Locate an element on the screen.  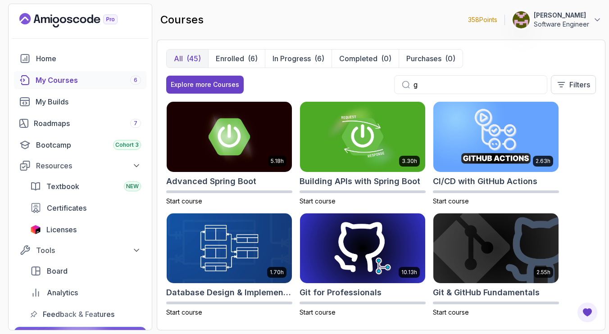
p: Purchases is located at coordinates (424, 59).